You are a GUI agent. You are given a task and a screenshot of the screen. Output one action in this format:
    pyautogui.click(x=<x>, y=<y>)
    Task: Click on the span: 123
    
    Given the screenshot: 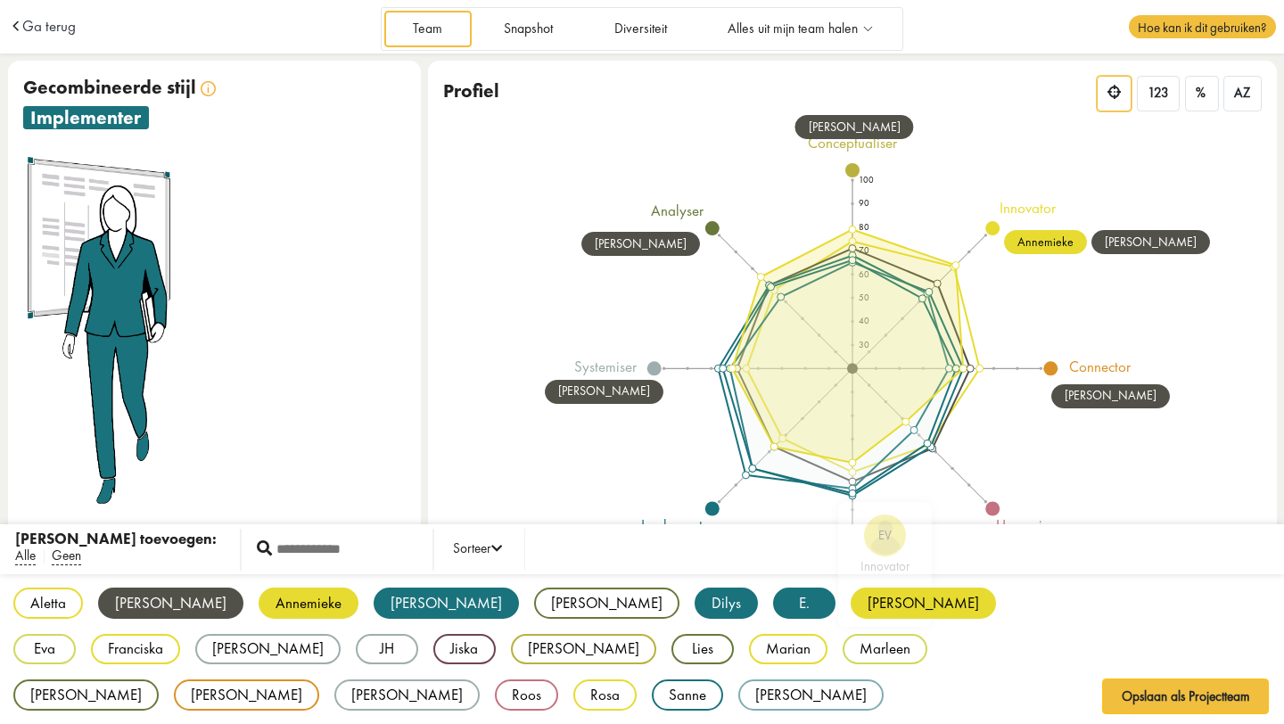 What is the action you would take?
    pyautogui.click(x=1159, y=93)
    